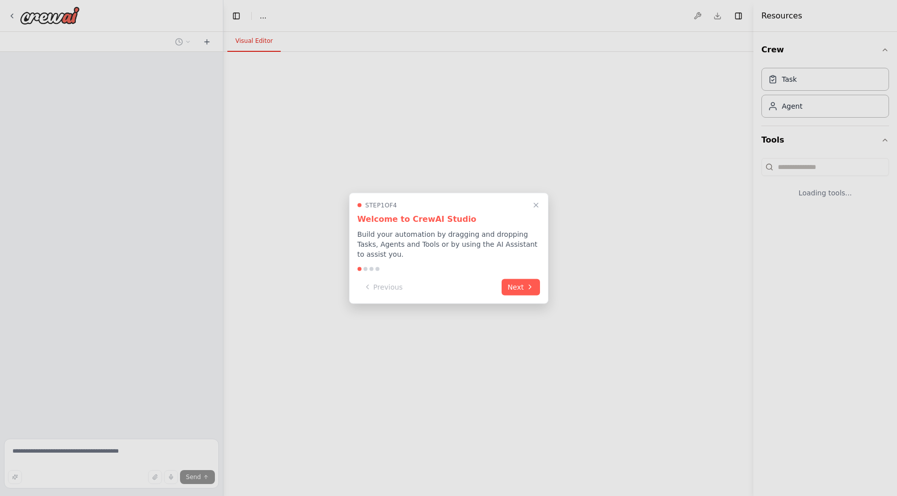 The height and width of the screenshot is (496, 897). Describe the element at coordinates (521, 287) in the screenshot. I see `button: Next` at that location.